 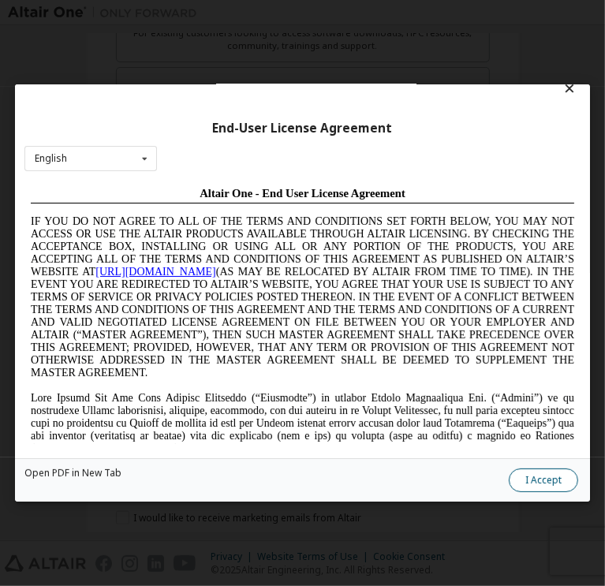 What do you see at coordinates (50, 159) in the screenshot?
I see `div: English` at bounding box center [50, 159].